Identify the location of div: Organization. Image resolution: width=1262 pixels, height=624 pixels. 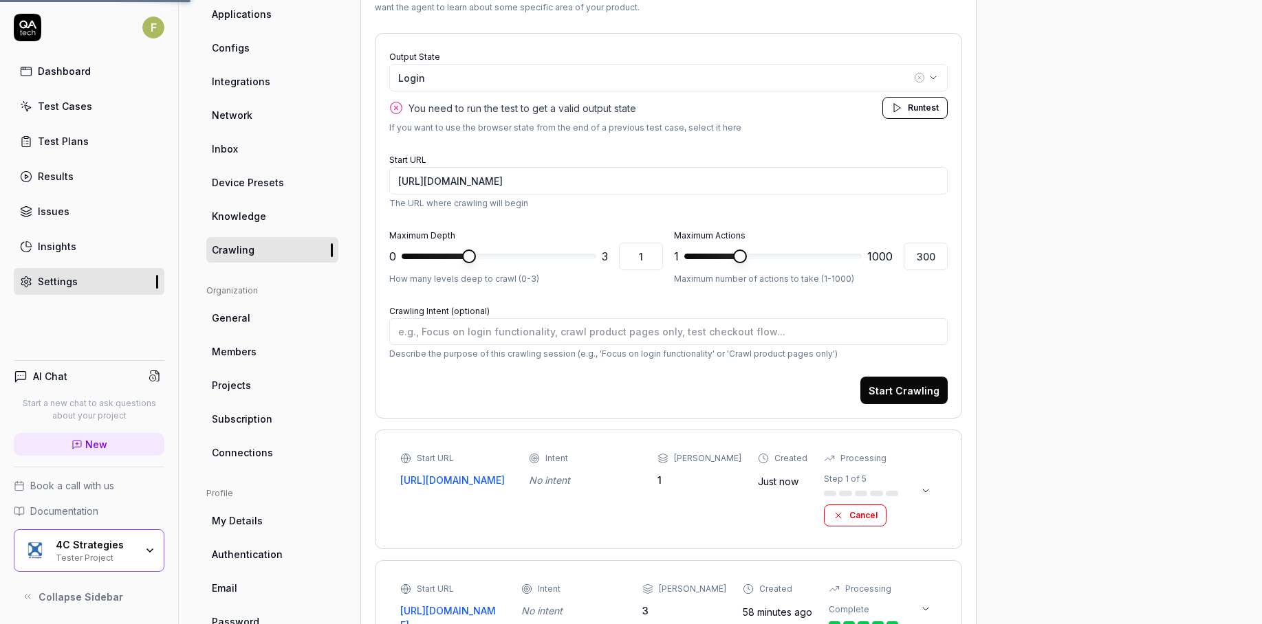
(272, 291).